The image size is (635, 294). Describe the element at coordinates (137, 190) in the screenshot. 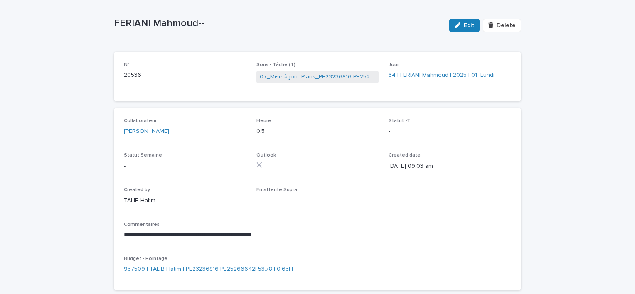

I see `span: Created by` at that location.